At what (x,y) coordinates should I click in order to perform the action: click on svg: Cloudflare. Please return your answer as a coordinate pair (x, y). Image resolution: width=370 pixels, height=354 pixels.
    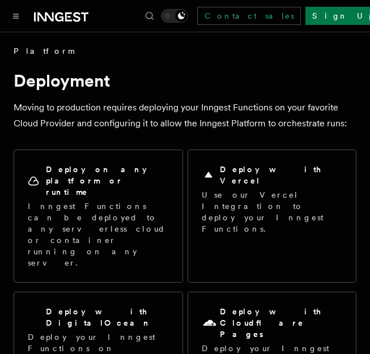
    Looking at the image, I should click on (210, 323).